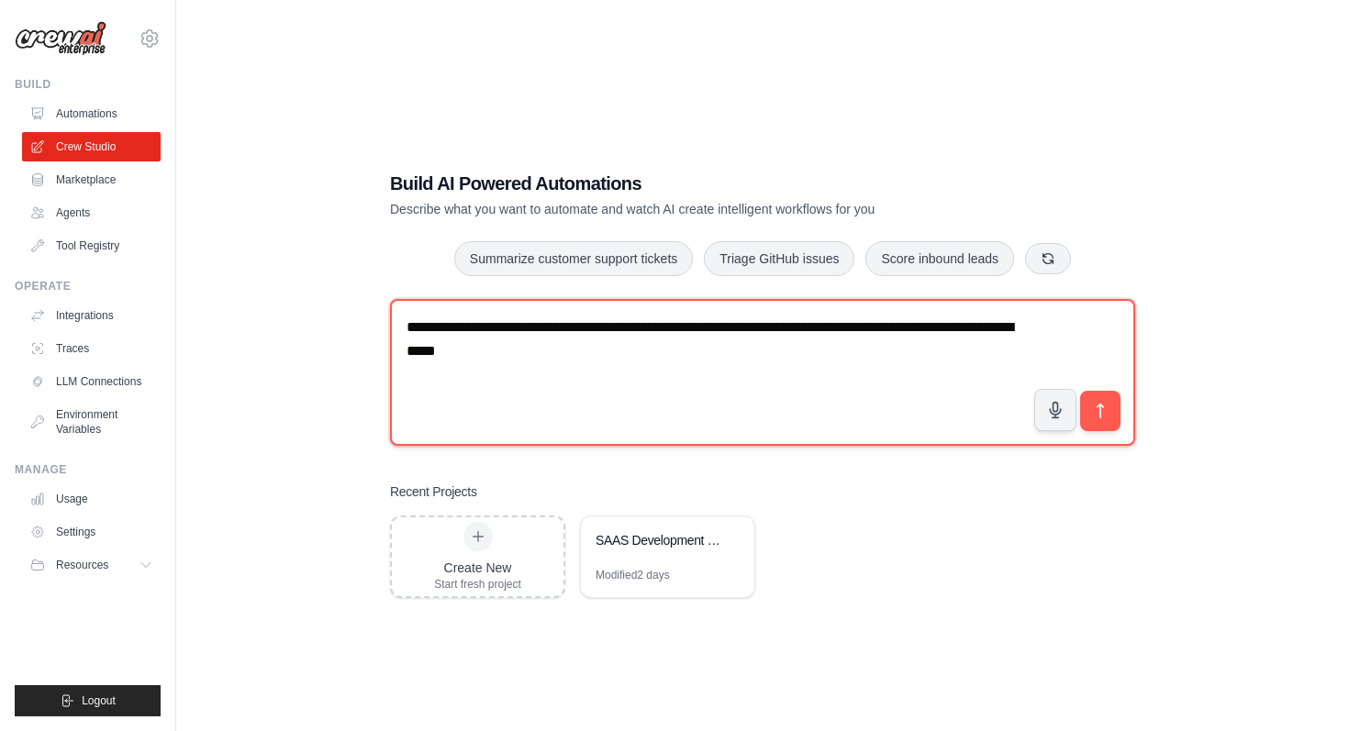 This screenshot has width=1349, height=731. What do you see at coordinates (91, 499) in the screenshot?
I see `a: Usage` at bounding box center [91, 499].